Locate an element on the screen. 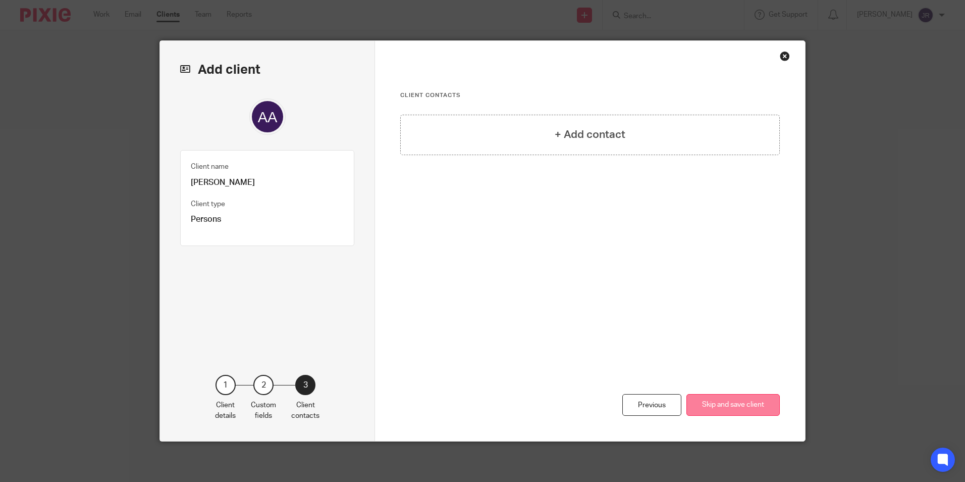  div: Previous is located at coordinates (652, 404).